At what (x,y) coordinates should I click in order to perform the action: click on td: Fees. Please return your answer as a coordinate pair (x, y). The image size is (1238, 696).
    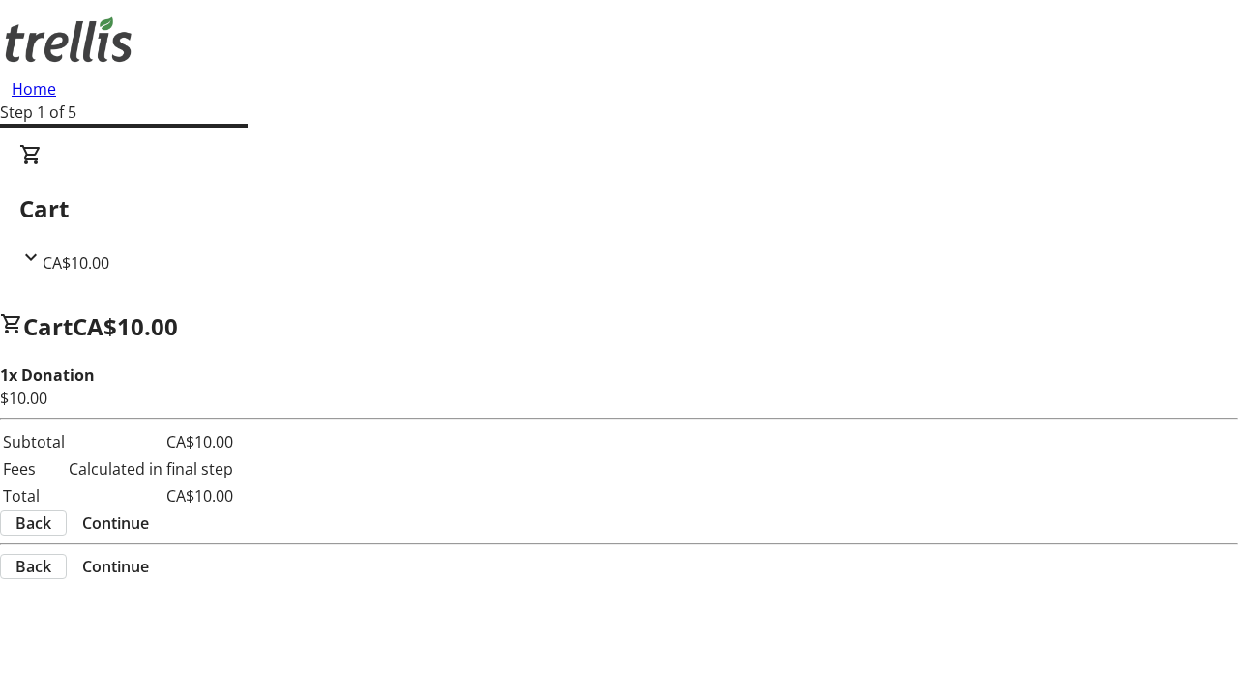
    Looking at the image, I should click on (34, 469).